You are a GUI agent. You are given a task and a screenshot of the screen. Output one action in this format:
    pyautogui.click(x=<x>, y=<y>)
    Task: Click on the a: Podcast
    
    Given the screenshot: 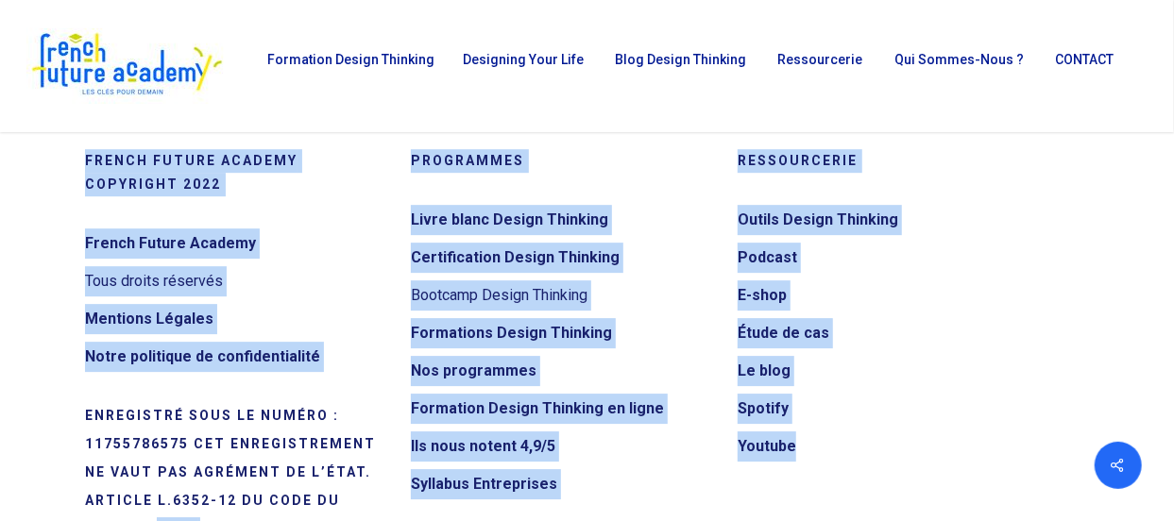 What is the action you would take?
    pyautogui.click(x=891, y=258)
    